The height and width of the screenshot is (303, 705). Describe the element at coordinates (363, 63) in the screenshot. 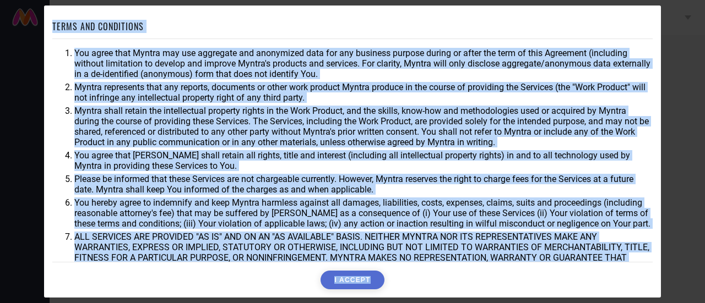

I see `li: You agree that Myntra may use aggregate and anonymized data for any business purpose during or af...` at that location.